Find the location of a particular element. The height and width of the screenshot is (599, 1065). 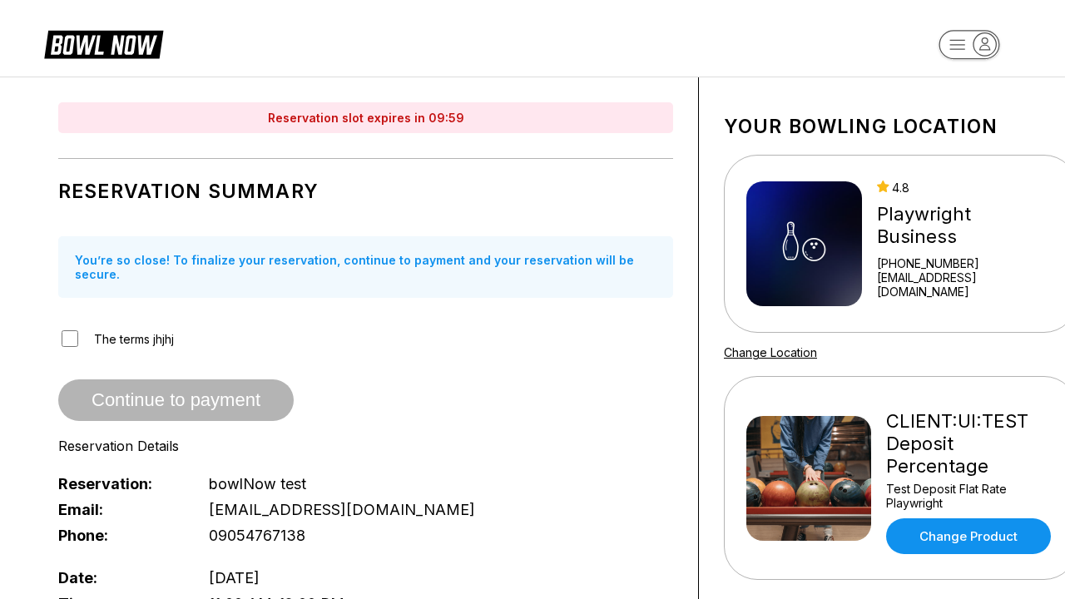

span: bowlNow test is located at coordinates (257, 483).